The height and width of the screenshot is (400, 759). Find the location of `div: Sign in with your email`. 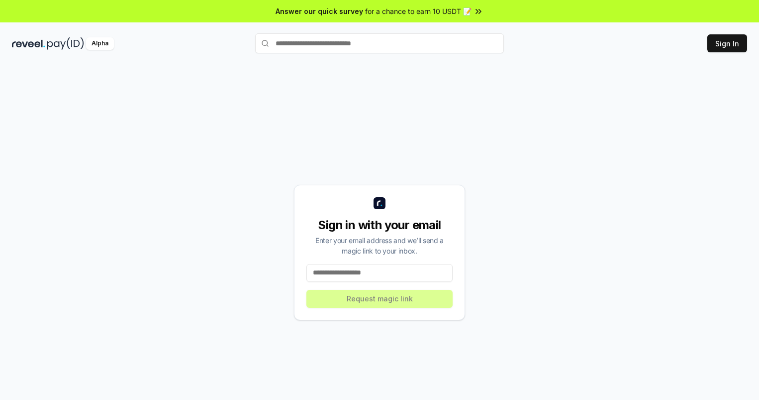

div: Sign in with your email is located at coordinates (380, 225).